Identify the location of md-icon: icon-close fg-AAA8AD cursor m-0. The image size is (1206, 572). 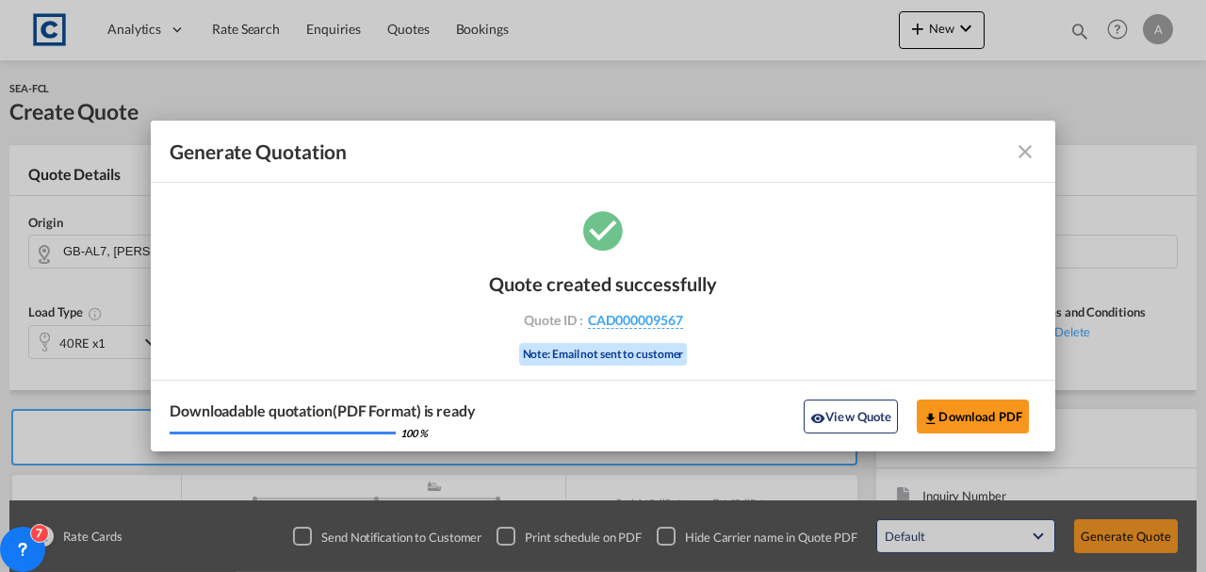
(1025, 152).